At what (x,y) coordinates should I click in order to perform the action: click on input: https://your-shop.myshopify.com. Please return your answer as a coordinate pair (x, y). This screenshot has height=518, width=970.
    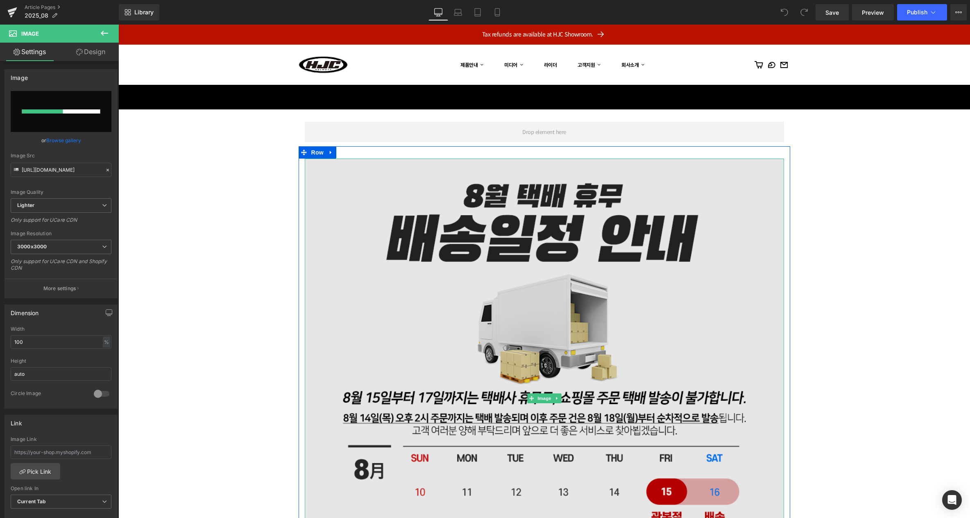
    Looking at the image, I should click on (61, 452).